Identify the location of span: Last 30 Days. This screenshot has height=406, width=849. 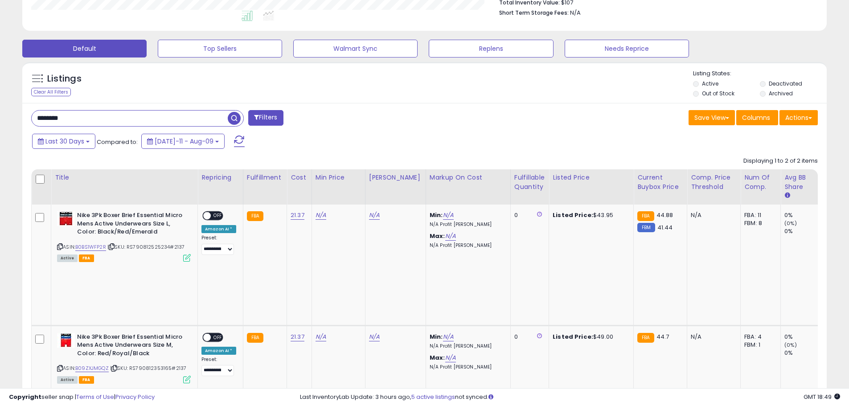
(65, 141).